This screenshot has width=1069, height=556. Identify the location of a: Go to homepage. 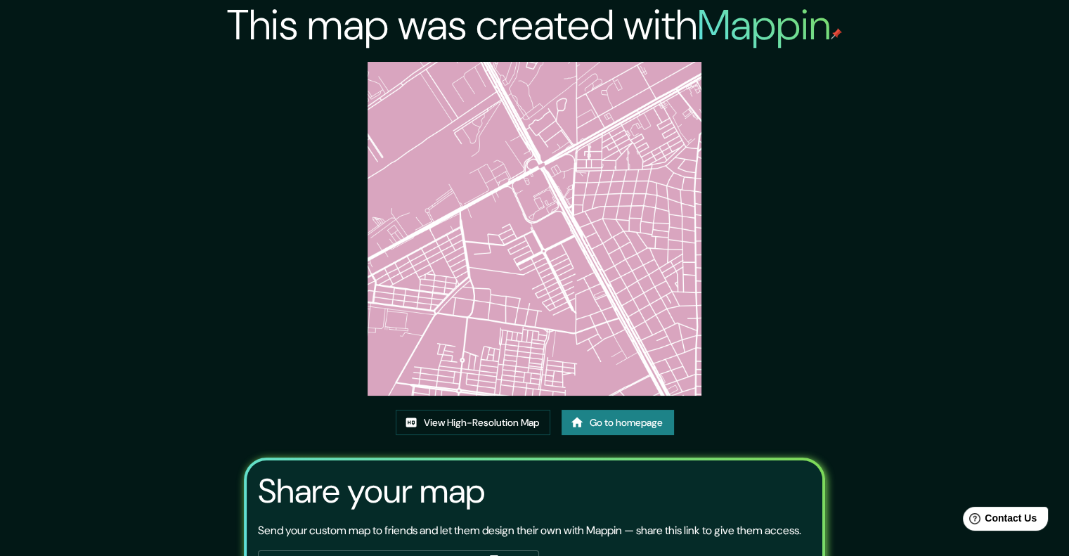
(618, 422).